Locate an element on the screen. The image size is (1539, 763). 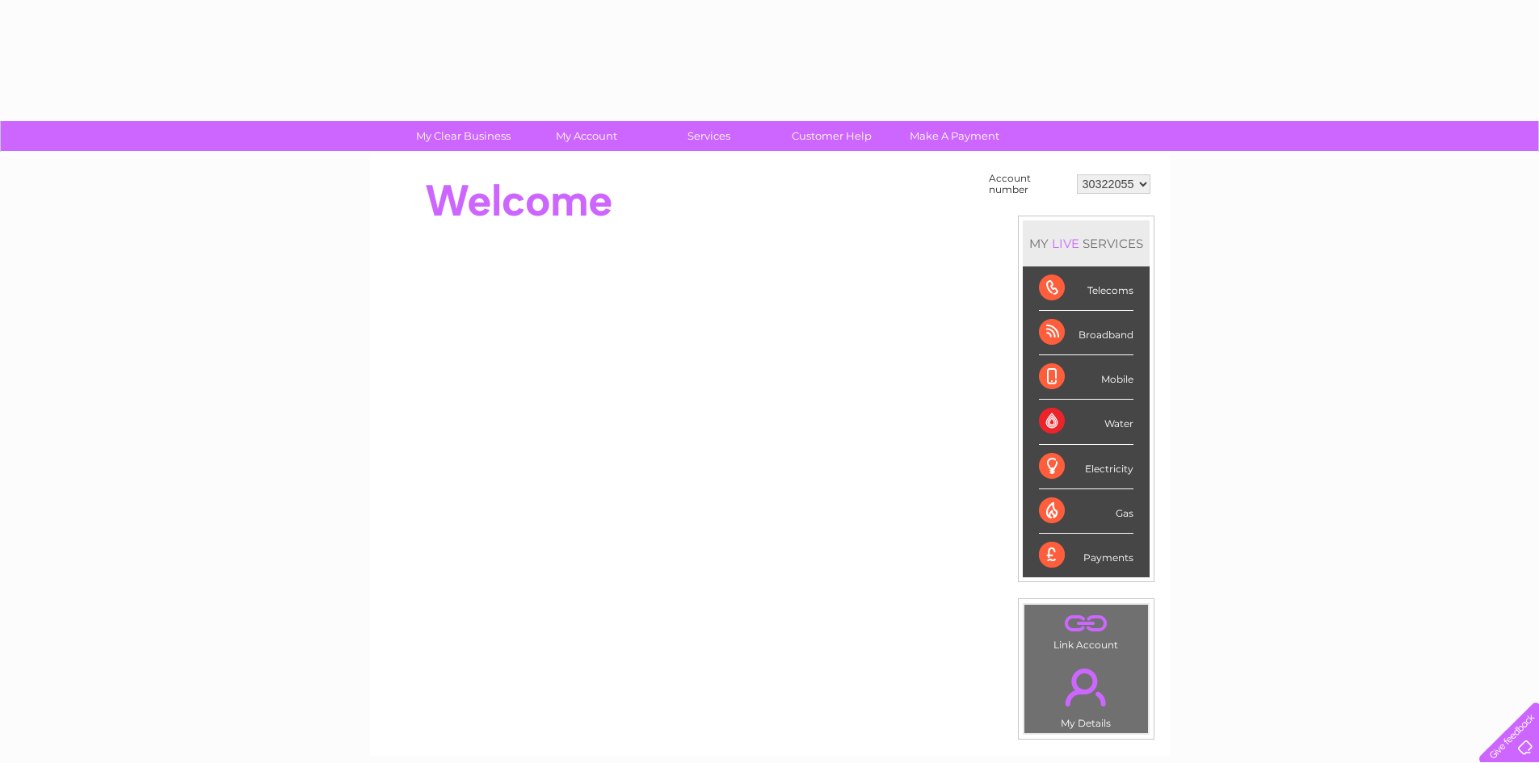
a: Customer Help is located at coordinates (831, 136).